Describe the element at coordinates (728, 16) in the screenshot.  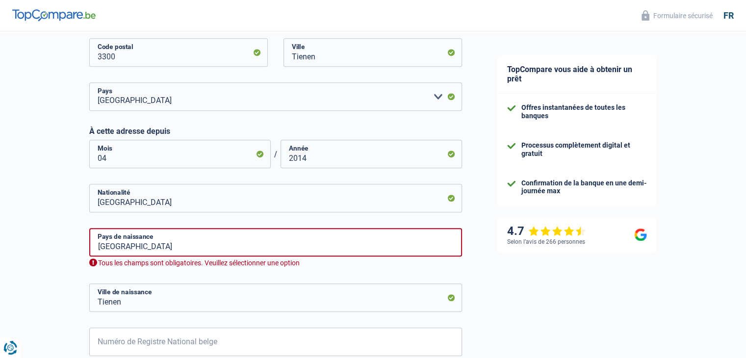
I see `div: fr` at that location.